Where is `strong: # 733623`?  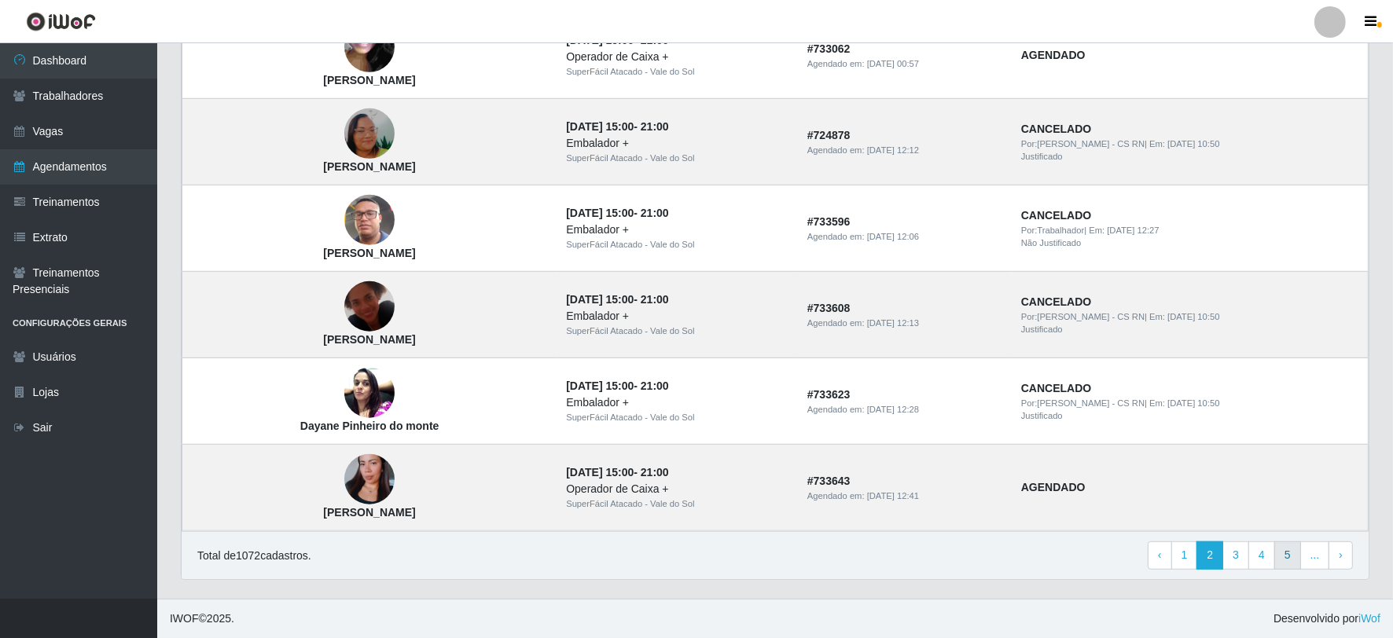 strong: # 733623 is located at coordinates (828, 395).